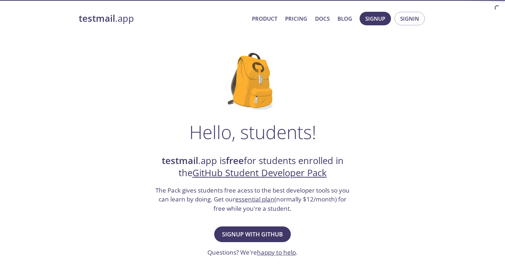 The width and height of the screenshot is (505, 276). What do you see at coordinates (235, 161) in the screenshot?
I see `strong: free` at bounding box center [235, 161].